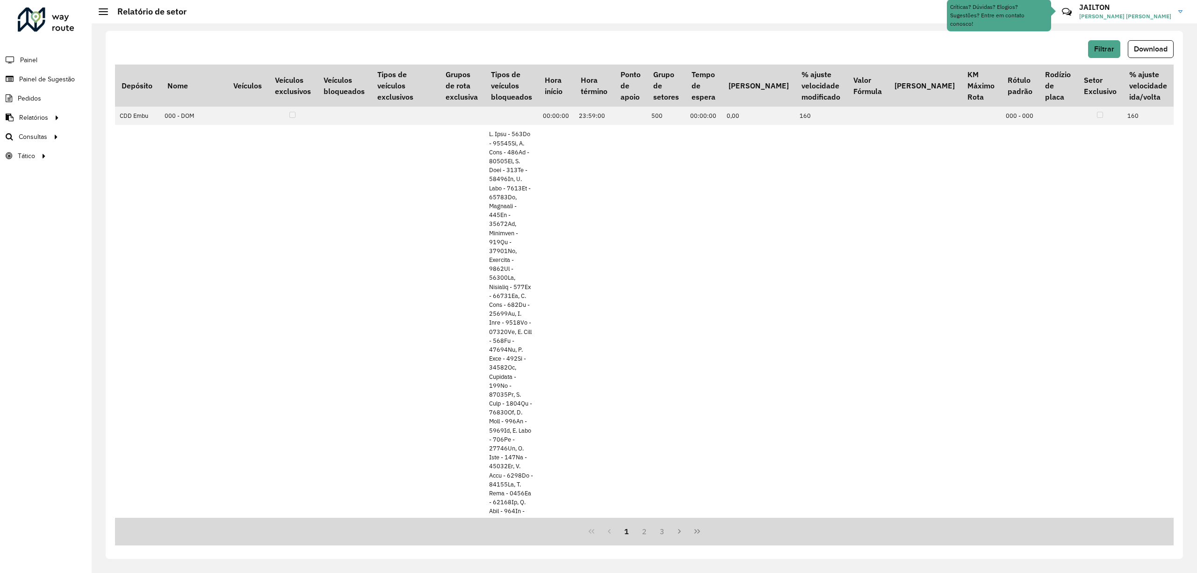 This screenshot has width=1197, height=573. What do you see at coordinates (137, 115) in the screenshot?
I see `td: CDD Embu` at bounding box center [137, 115].